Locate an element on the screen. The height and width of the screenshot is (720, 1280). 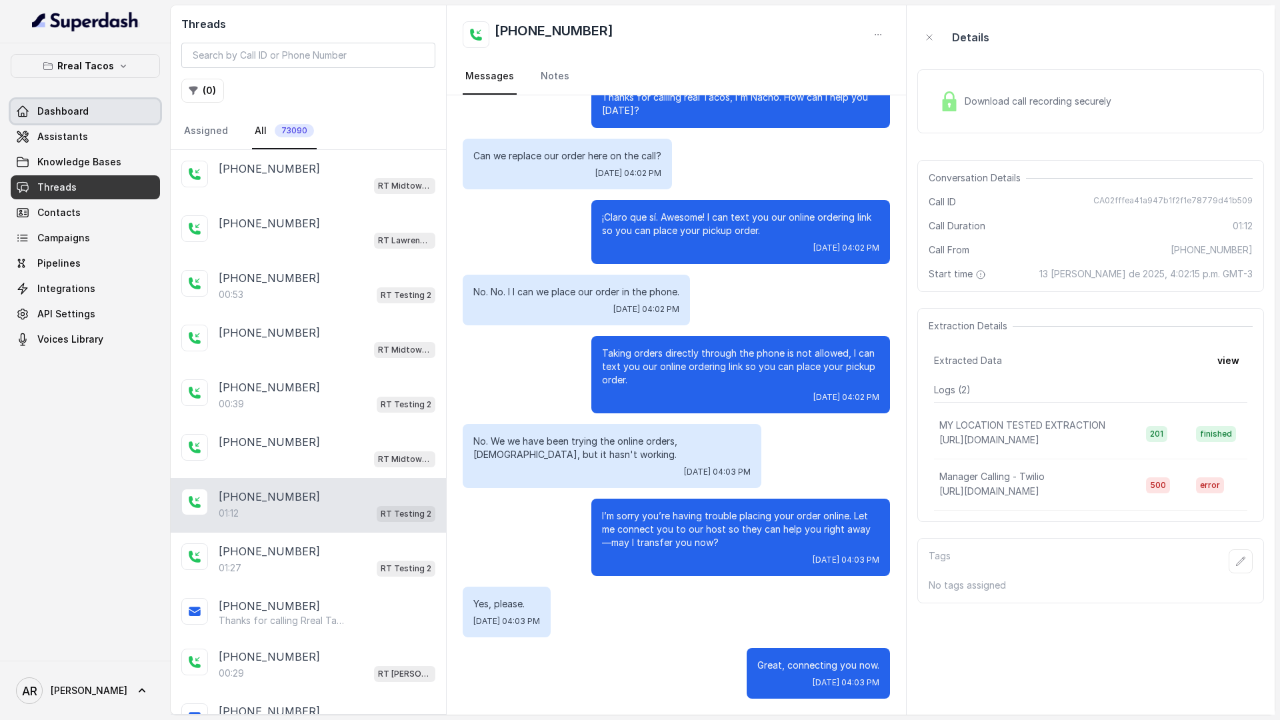
span: 201 is located at coordinates (1157, 434).